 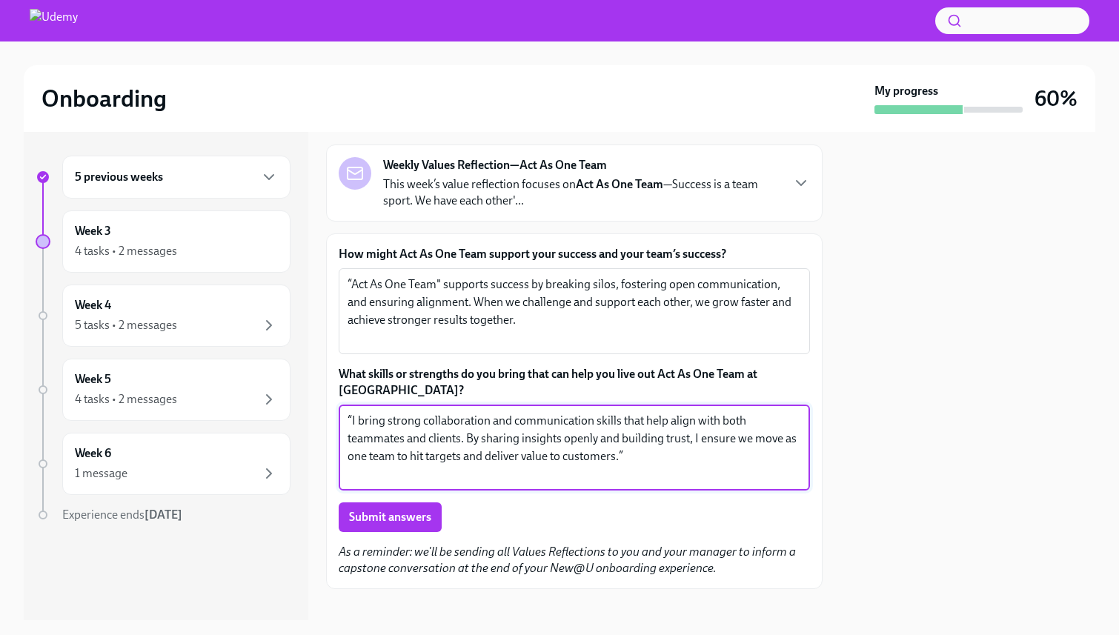 I want to click on label: What skills or strengths do you bring that can help you live out Act As One Team at [GEOGRAPHIC_D..., so click(x=574, y=382).